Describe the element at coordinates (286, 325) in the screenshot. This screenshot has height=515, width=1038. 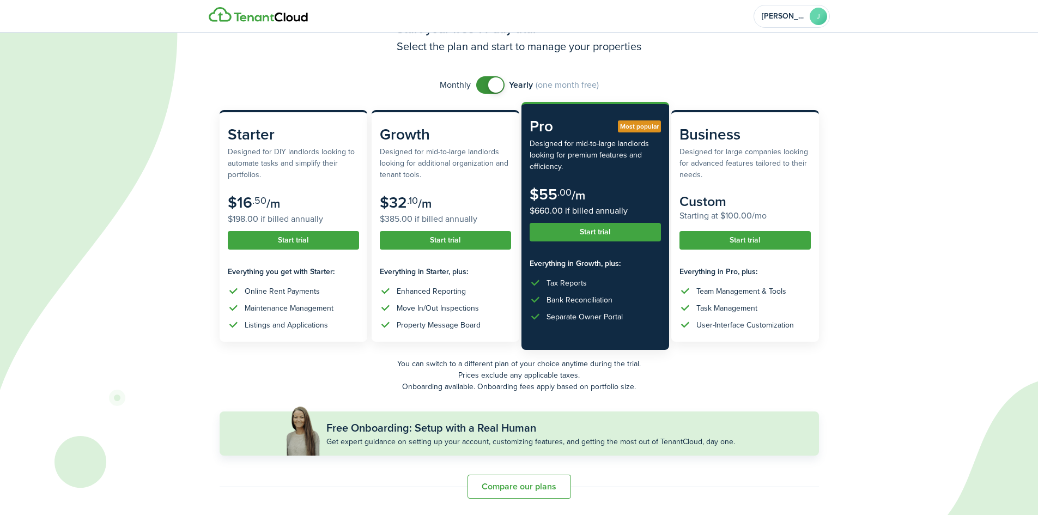
I see `div: Listings and Applications` at that location.